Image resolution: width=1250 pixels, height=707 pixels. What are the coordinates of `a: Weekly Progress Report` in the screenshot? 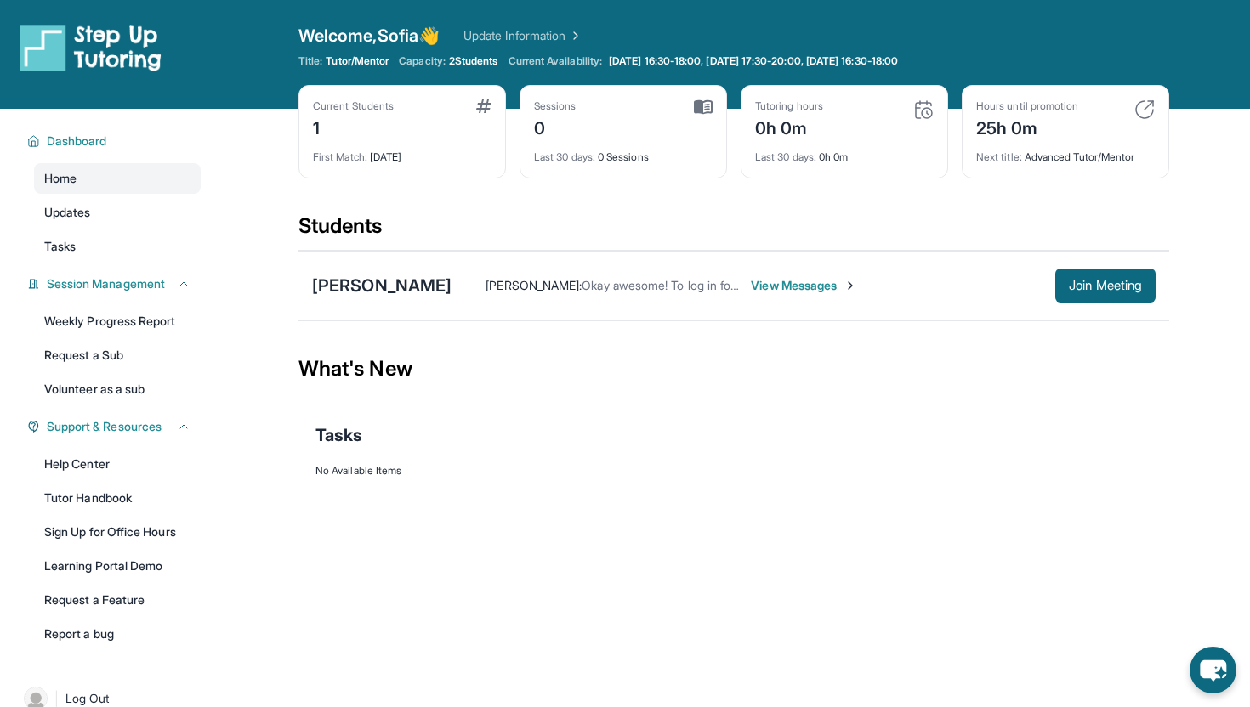 It's located at (117, 321).